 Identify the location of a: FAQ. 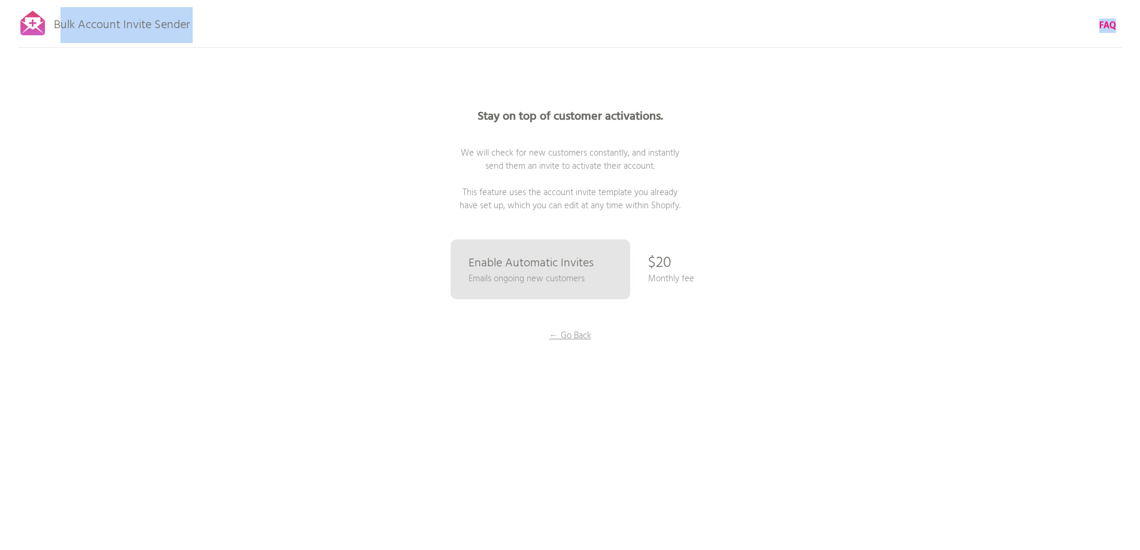
(1107, 26).